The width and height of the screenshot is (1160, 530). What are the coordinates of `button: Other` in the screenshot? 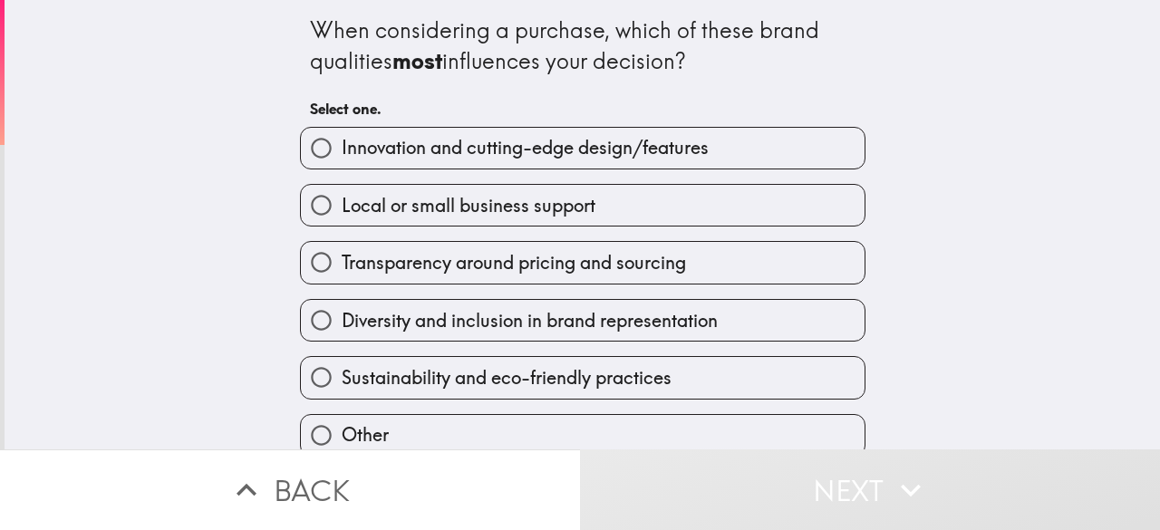 It's located at (583, 435).